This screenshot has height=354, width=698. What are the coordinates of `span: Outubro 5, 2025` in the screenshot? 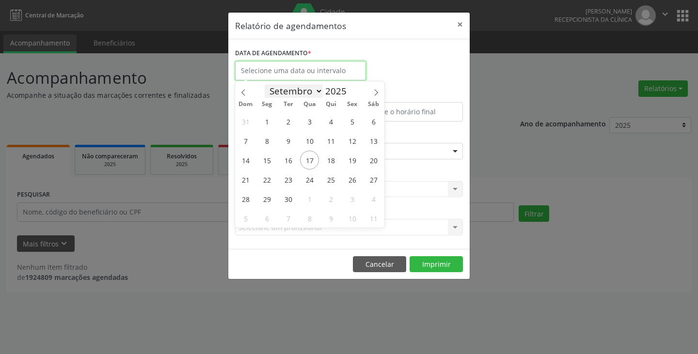 It's located at (245, 218).